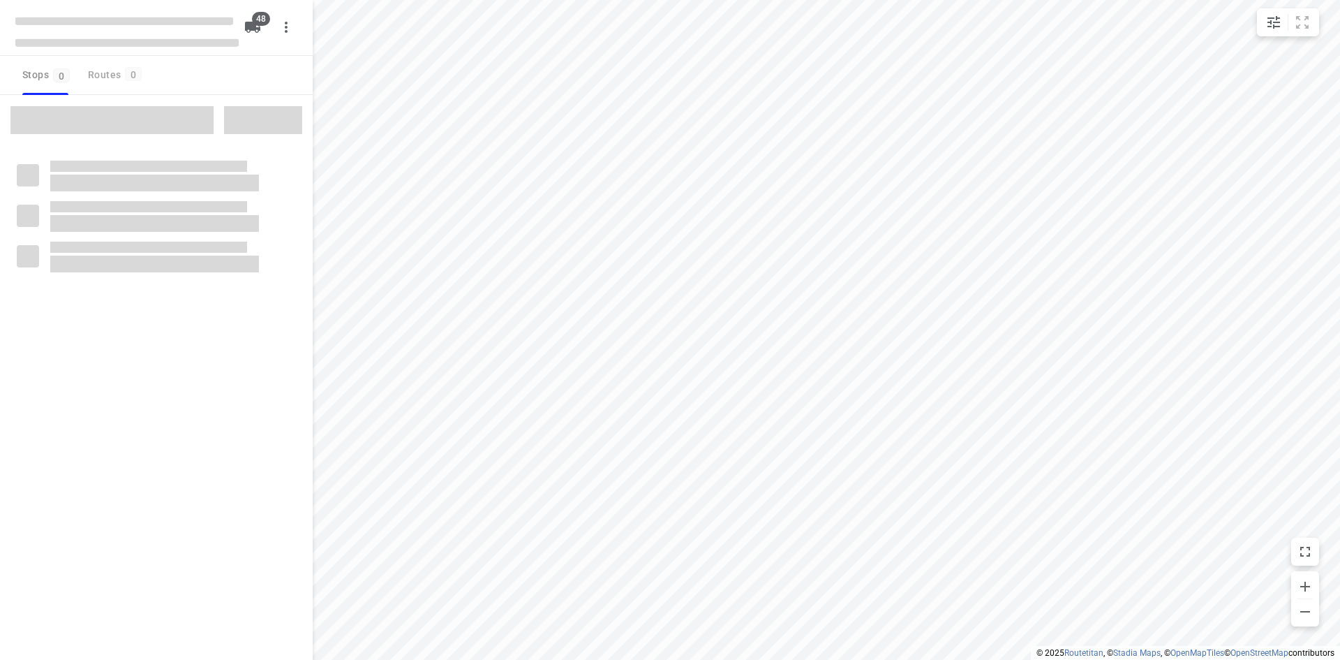 The height and width of the screenshot is (660, 1340). Describe the element at coordinates (1137, 653) in the screenshot. I see `a: Stadia Maps` at that location.